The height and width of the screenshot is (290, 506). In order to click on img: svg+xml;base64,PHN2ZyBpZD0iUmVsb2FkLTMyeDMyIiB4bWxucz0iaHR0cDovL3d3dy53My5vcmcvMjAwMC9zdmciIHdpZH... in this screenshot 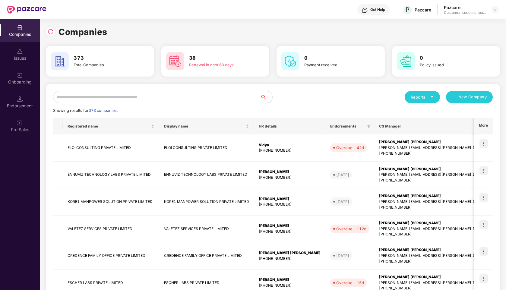, I will do `click(51, 32)`.